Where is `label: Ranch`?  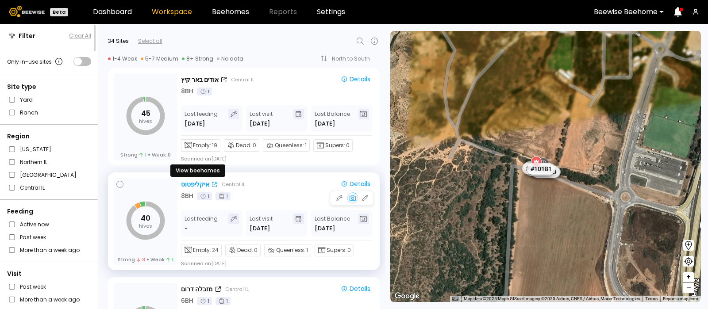
label: Ranch is located at coordinates (29, 112).